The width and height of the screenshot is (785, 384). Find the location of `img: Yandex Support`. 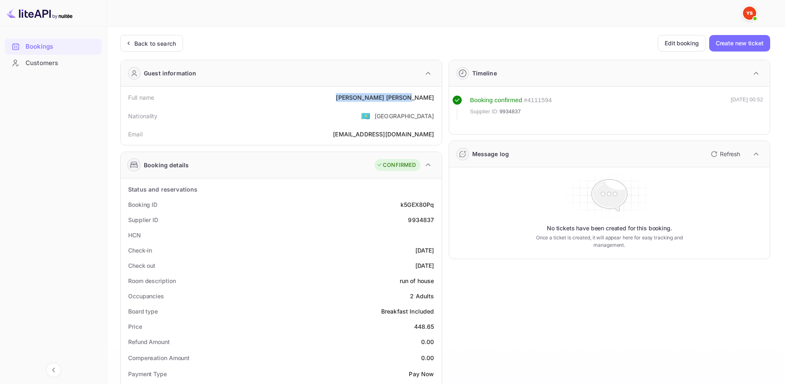

img: Yandex Support is located at coordinates (749, 13).